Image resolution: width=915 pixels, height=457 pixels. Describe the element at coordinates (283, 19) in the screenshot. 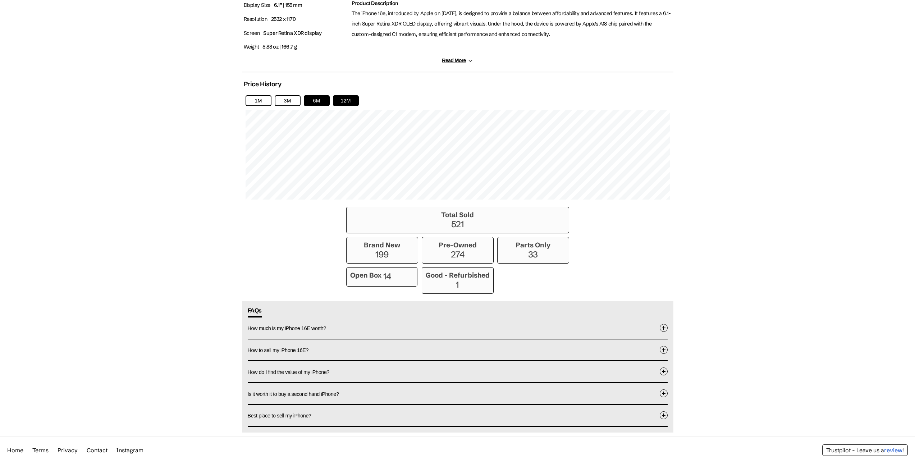

I see `span: 2532 x 1170` at that location.